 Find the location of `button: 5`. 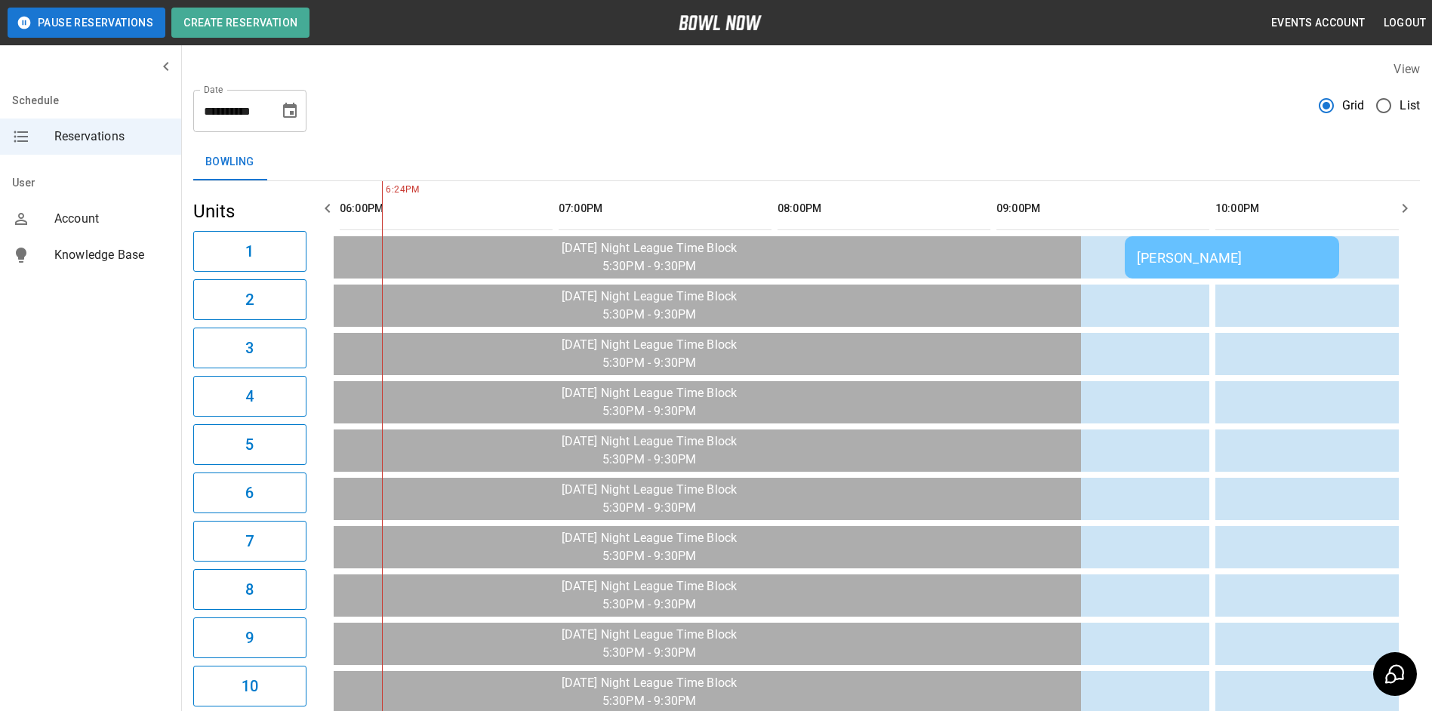

button: 5 is located at coordinates (250, 445).